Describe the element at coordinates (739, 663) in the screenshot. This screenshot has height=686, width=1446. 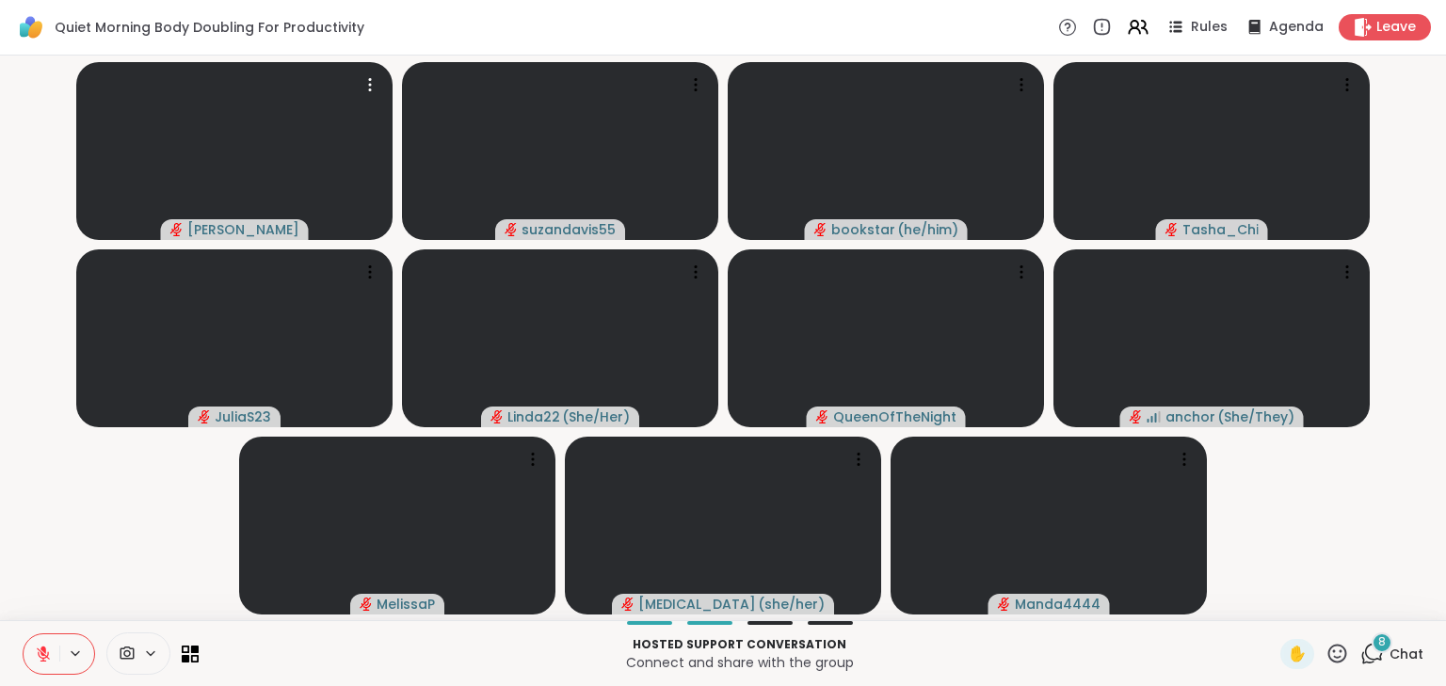
I see `p: Connect and share with the group` at that location.